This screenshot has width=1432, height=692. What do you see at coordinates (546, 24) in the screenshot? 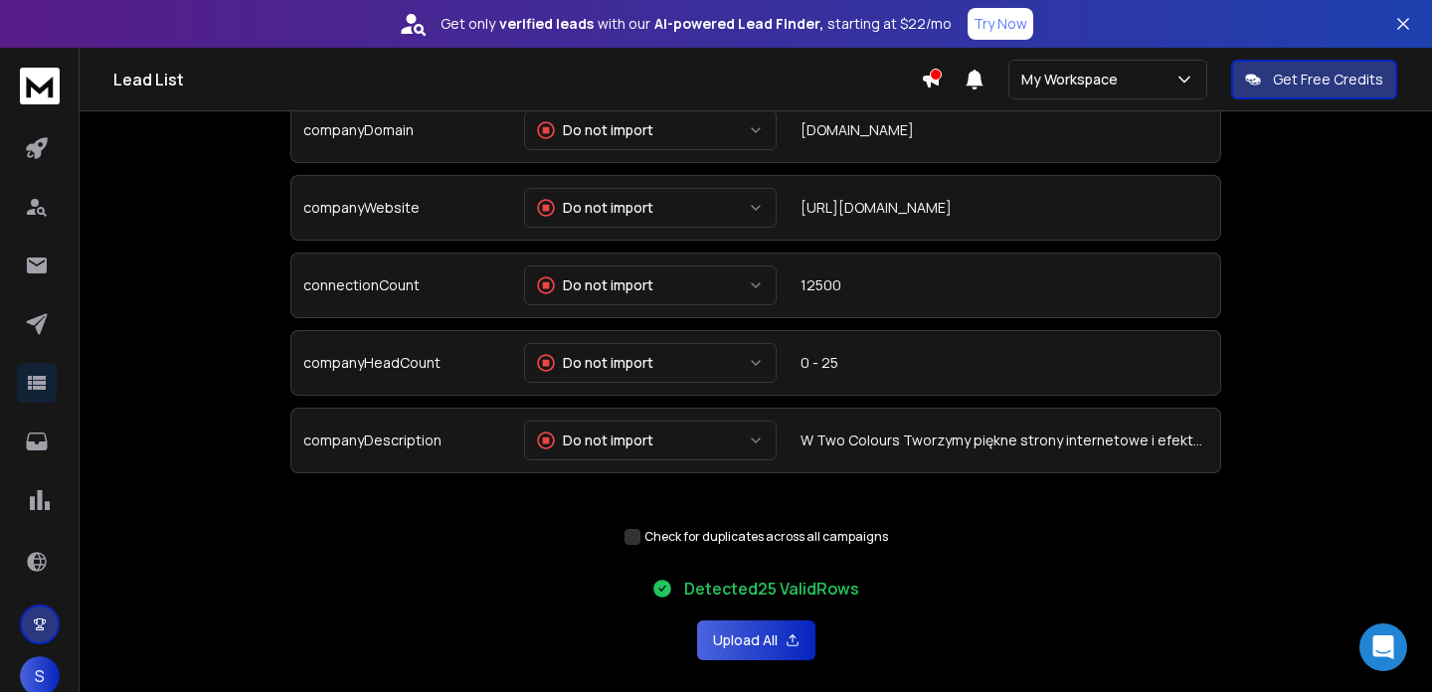
I see `strong: verified leads` at bounding box center [546, 24].